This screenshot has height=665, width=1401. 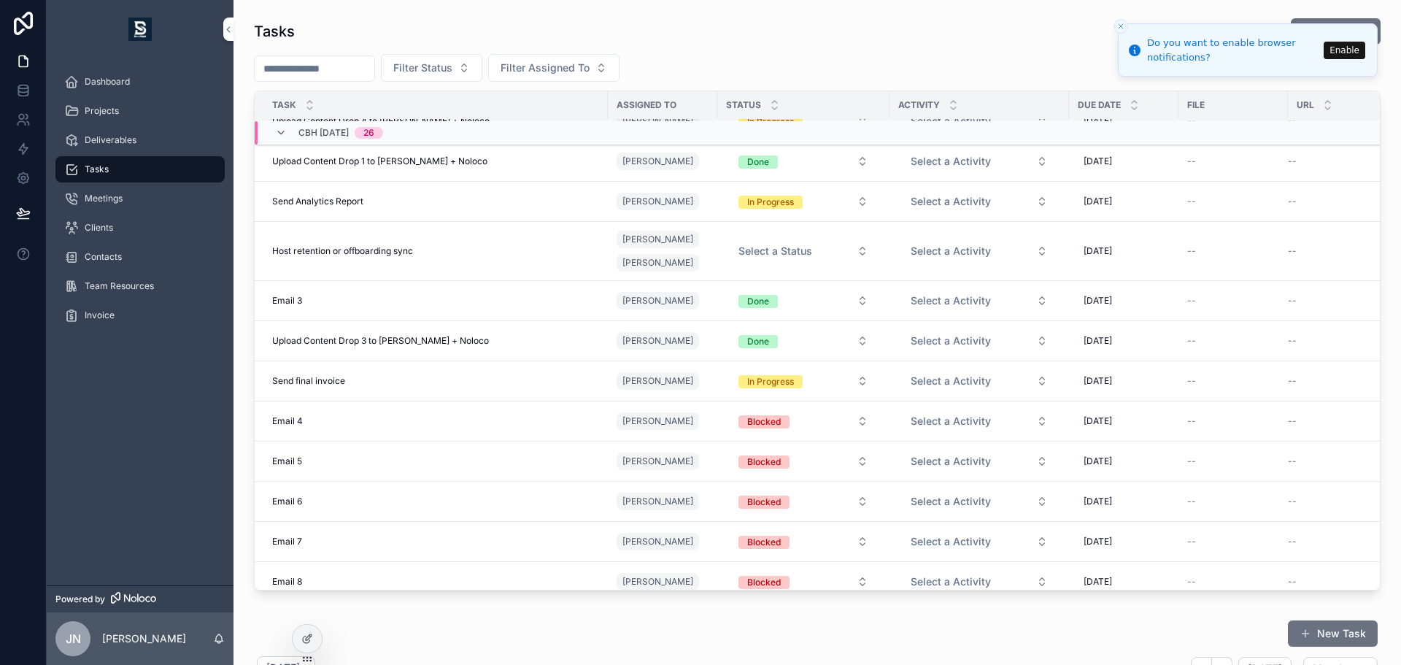 I want to click on a: Invoice, so click(x=140, y=315).